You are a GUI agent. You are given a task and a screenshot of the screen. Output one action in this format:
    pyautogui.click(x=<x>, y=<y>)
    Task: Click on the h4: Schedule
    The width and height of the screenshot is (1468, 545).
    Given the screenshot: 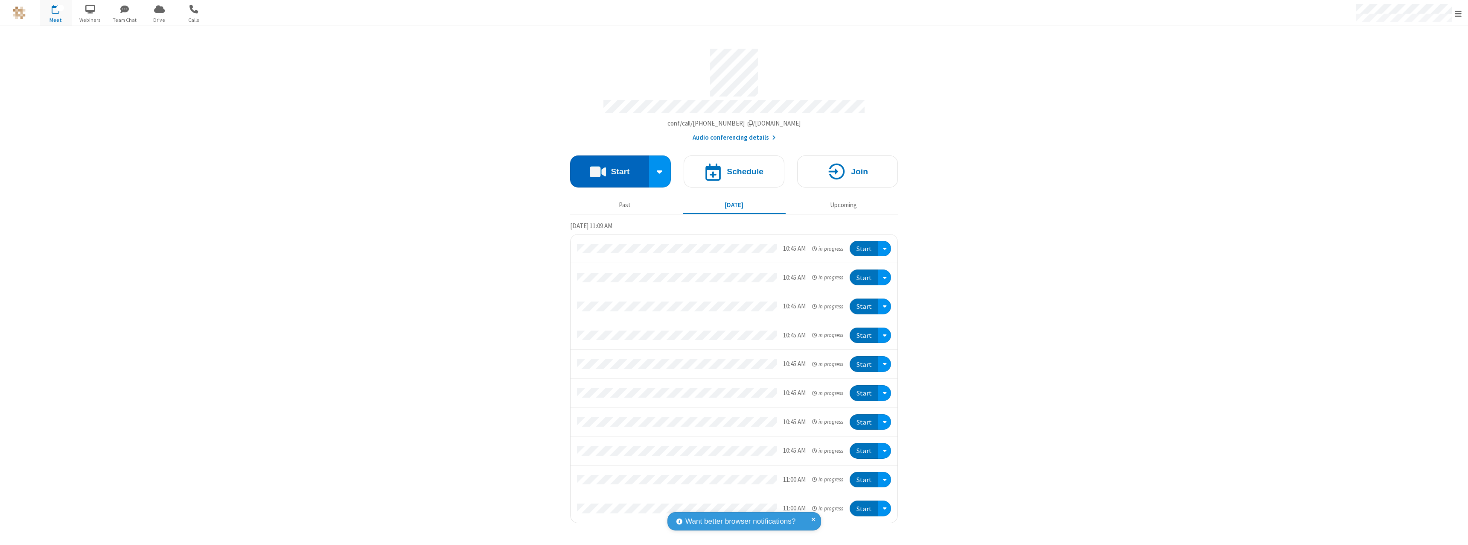 What is the action you would take?
    pyautogui.click(x=745, y=171)
    